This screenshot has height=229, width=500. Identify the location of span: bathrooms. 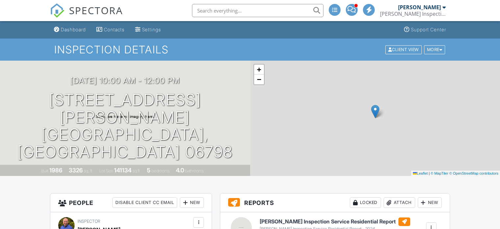
(194, 170).